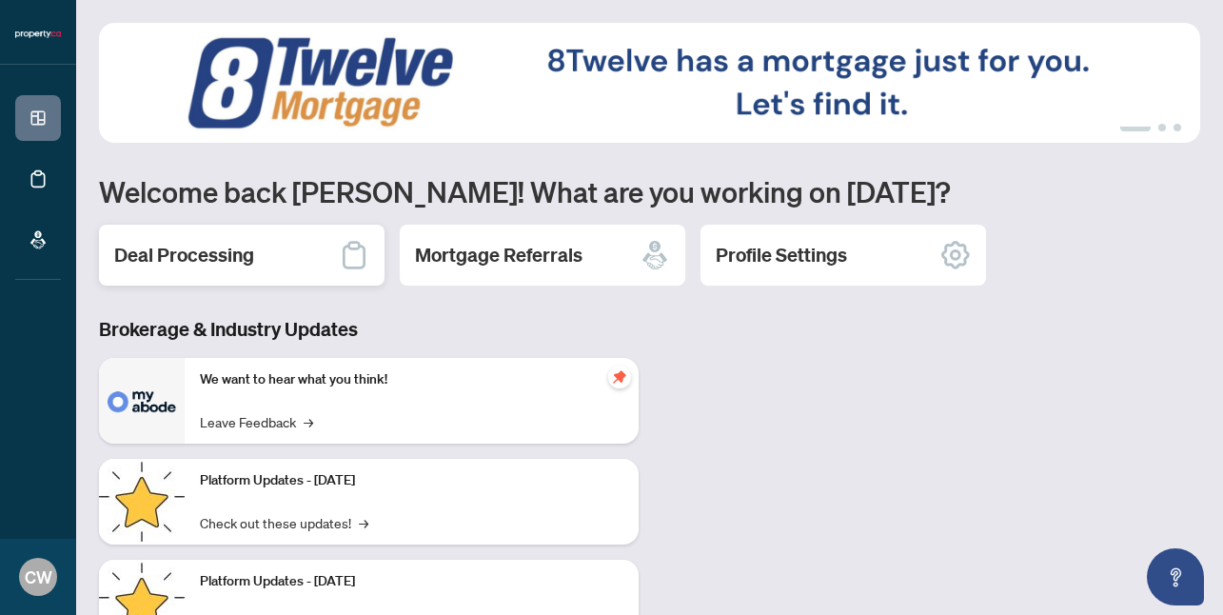 The image size is (1223, 615). I want to click on h2: Mortgage Referrals, so click(499, 255).